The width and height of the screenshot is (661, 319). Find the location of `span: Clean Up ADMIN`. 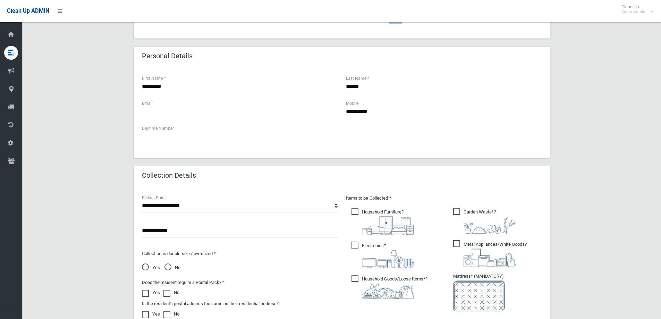

span: Clean Up ADMIN is located at coordinates (28, 11).